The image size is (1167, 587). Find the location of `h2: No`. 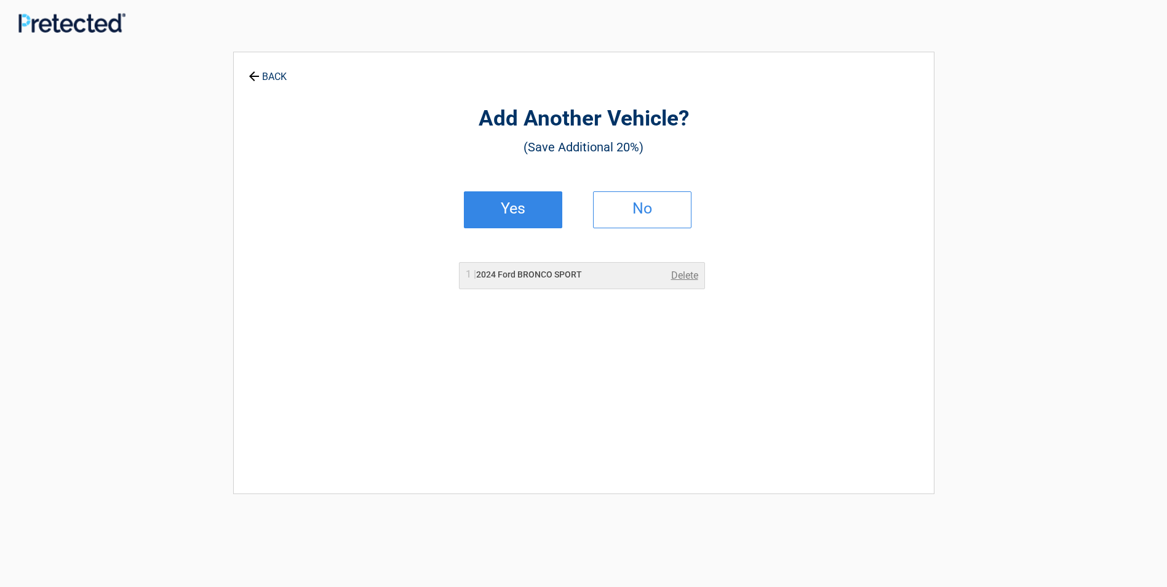

h2: No is located at coordinates (642, 209).